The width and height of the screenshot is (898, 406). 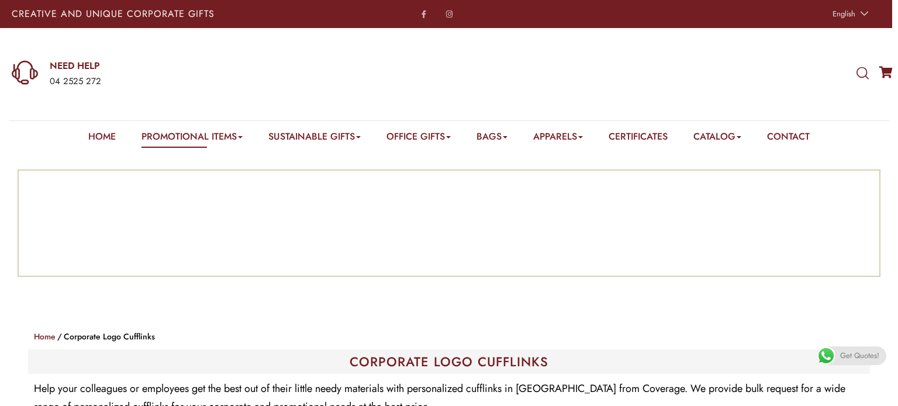 I want to click on a: English, so click(x=849, y=14).